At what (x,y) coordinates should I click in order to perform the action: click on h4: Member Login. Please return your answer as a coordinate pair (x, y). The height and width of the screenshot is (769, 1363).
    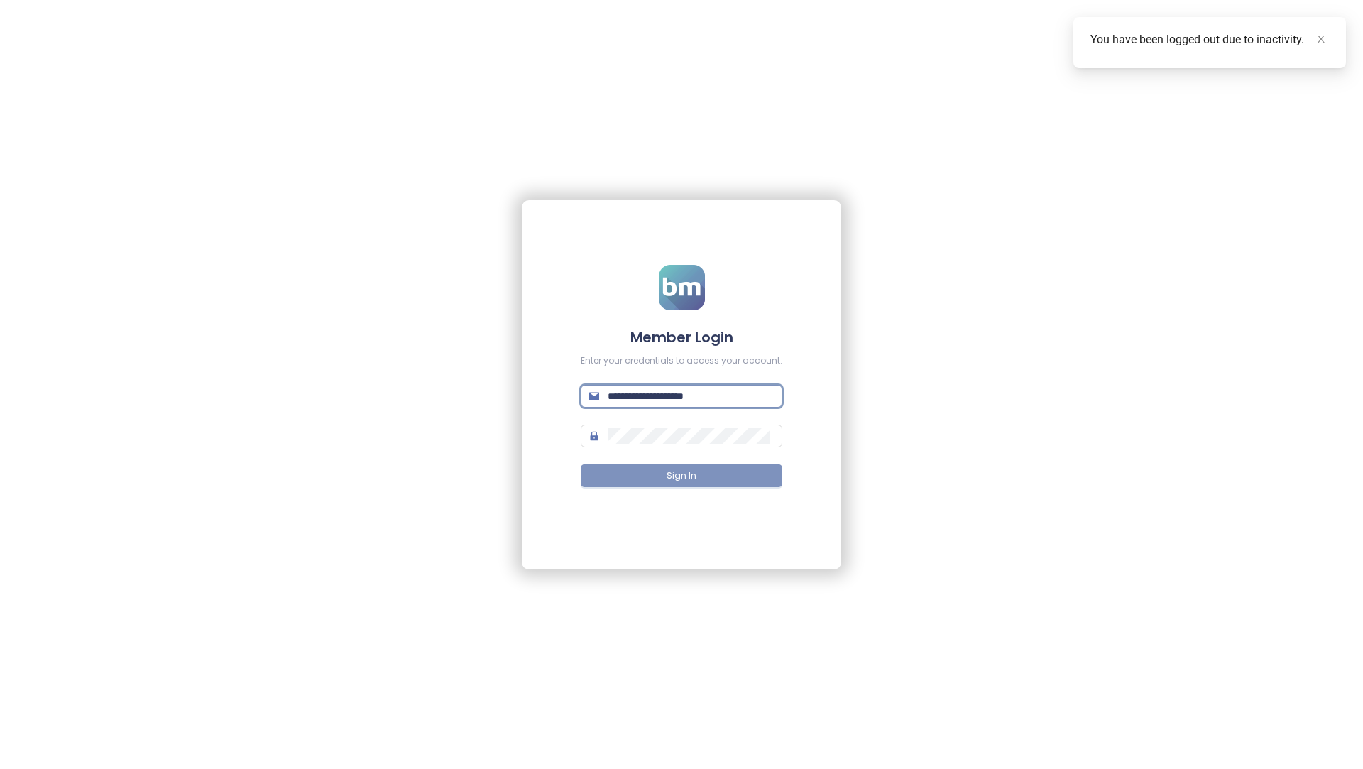
    Looking at the image, I should click on (681, 337).